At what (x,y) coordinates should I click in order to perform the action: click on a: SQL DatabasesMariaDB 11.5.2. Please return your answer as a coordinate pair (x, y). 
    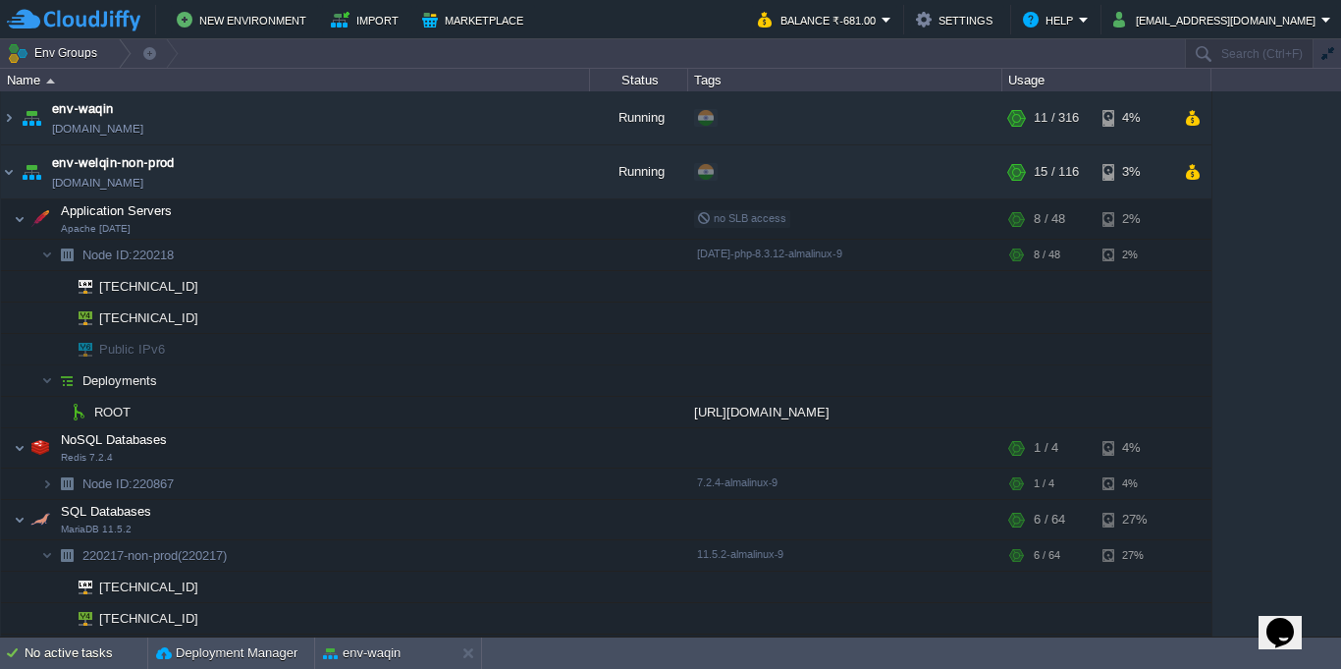
    Looking at the image, I should click on (106, 511).